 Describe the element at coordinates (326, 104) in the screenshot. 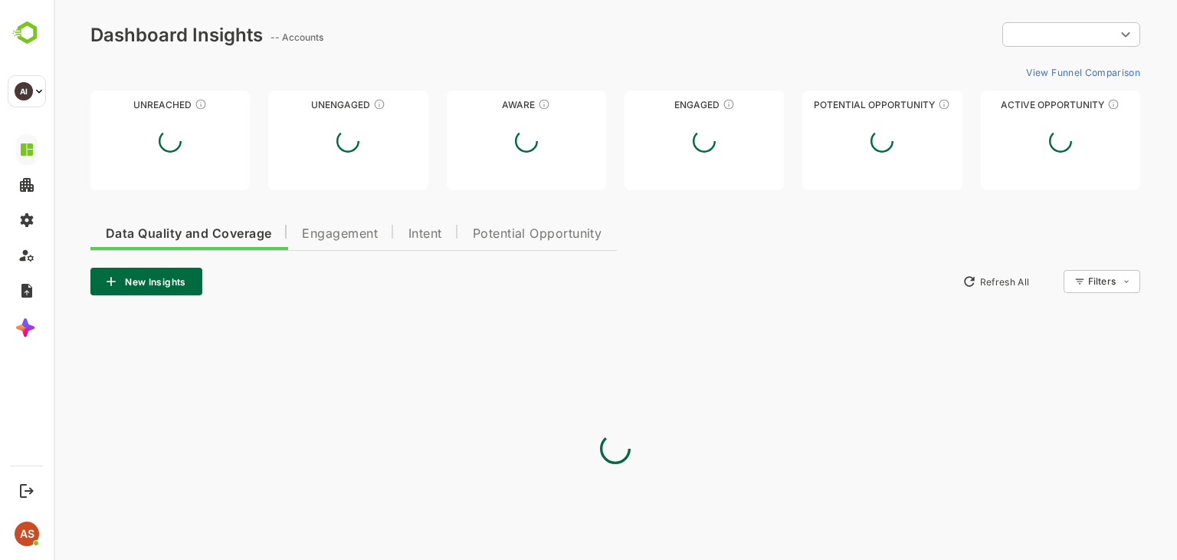

I see `div: These accounts have not shown enough engagement and need nurturing` at that location.